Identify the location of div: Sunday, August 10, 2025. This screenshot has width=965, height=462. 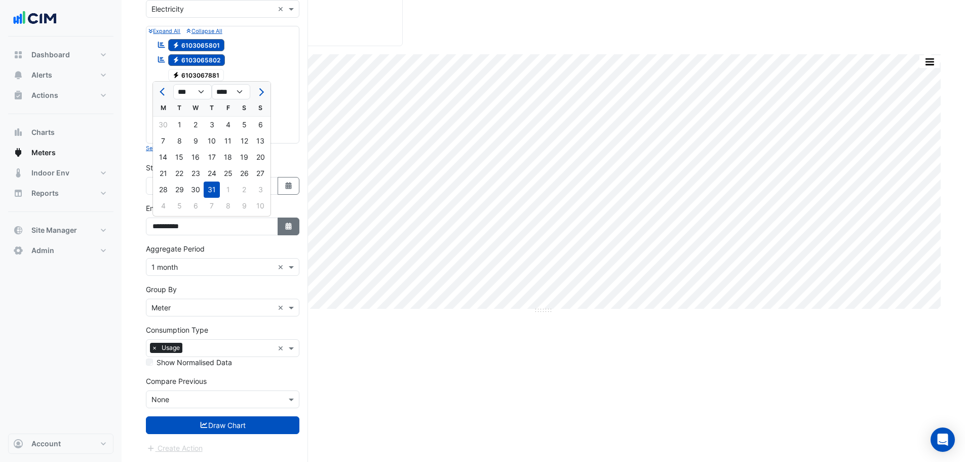
(260, 206).